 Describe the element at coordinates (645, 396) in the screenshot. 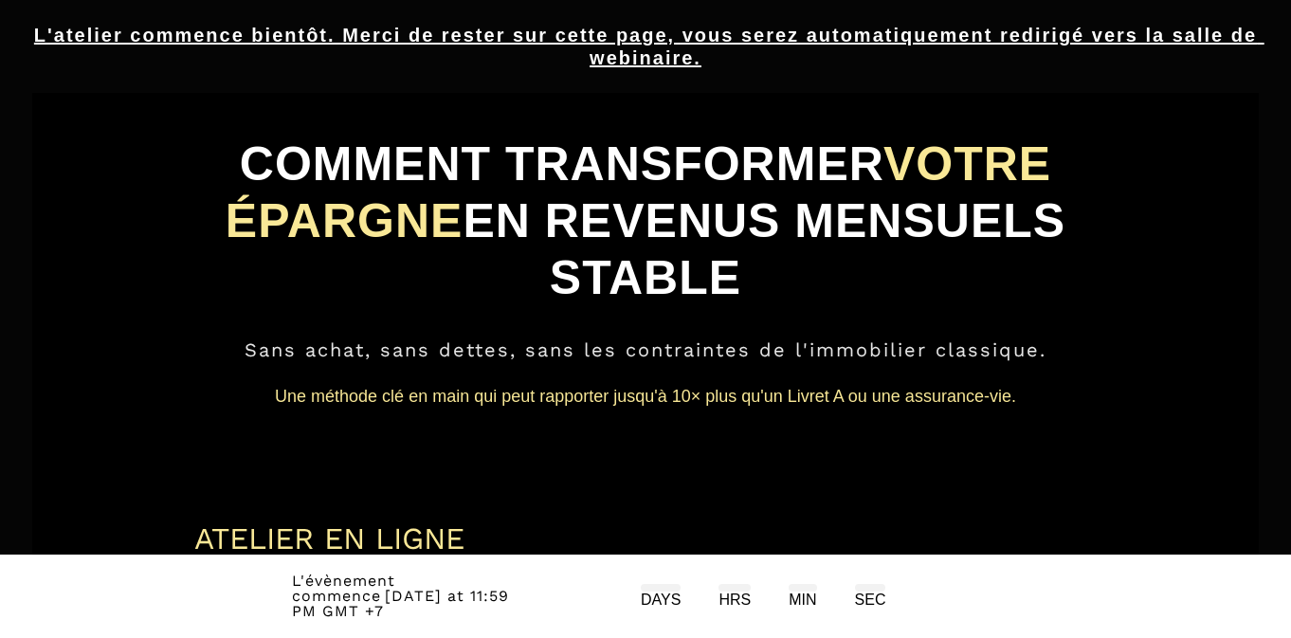

I see `span: Une méthode clé en main qui peut rapporter jusqu'à 10× plus qu'un Livret A ou une assurance-vie.` at that location.